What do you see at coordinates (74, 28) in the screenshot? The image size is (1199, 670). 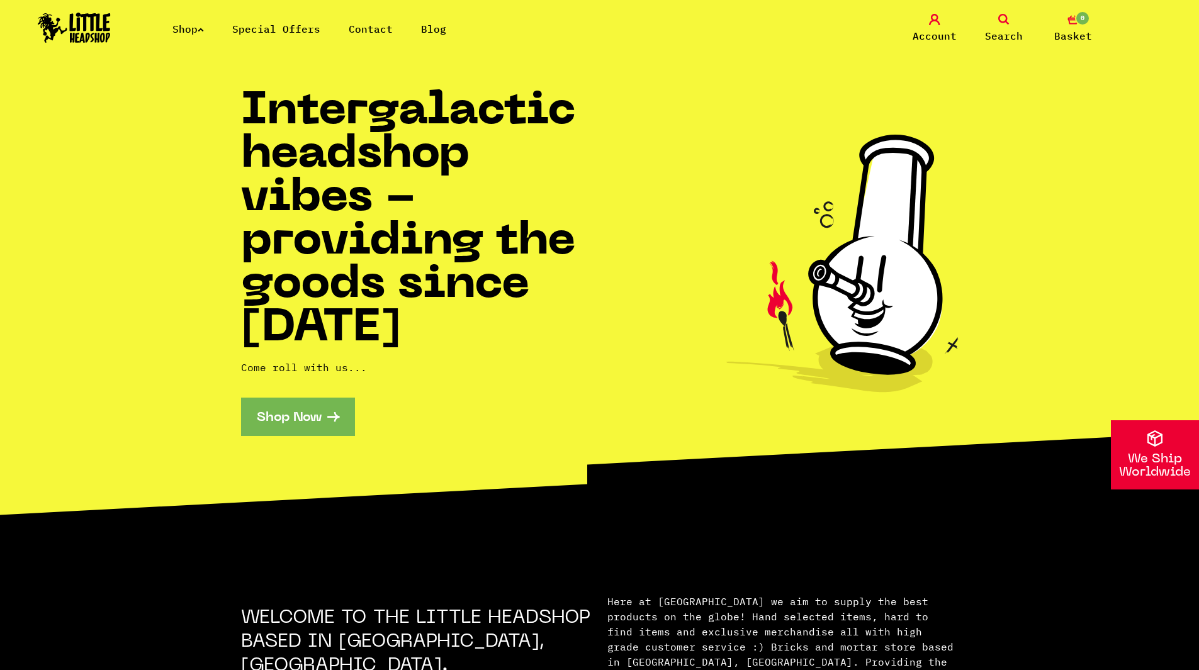 I see `img: Little Head Shop Logo` at bounding box center [74, 28].